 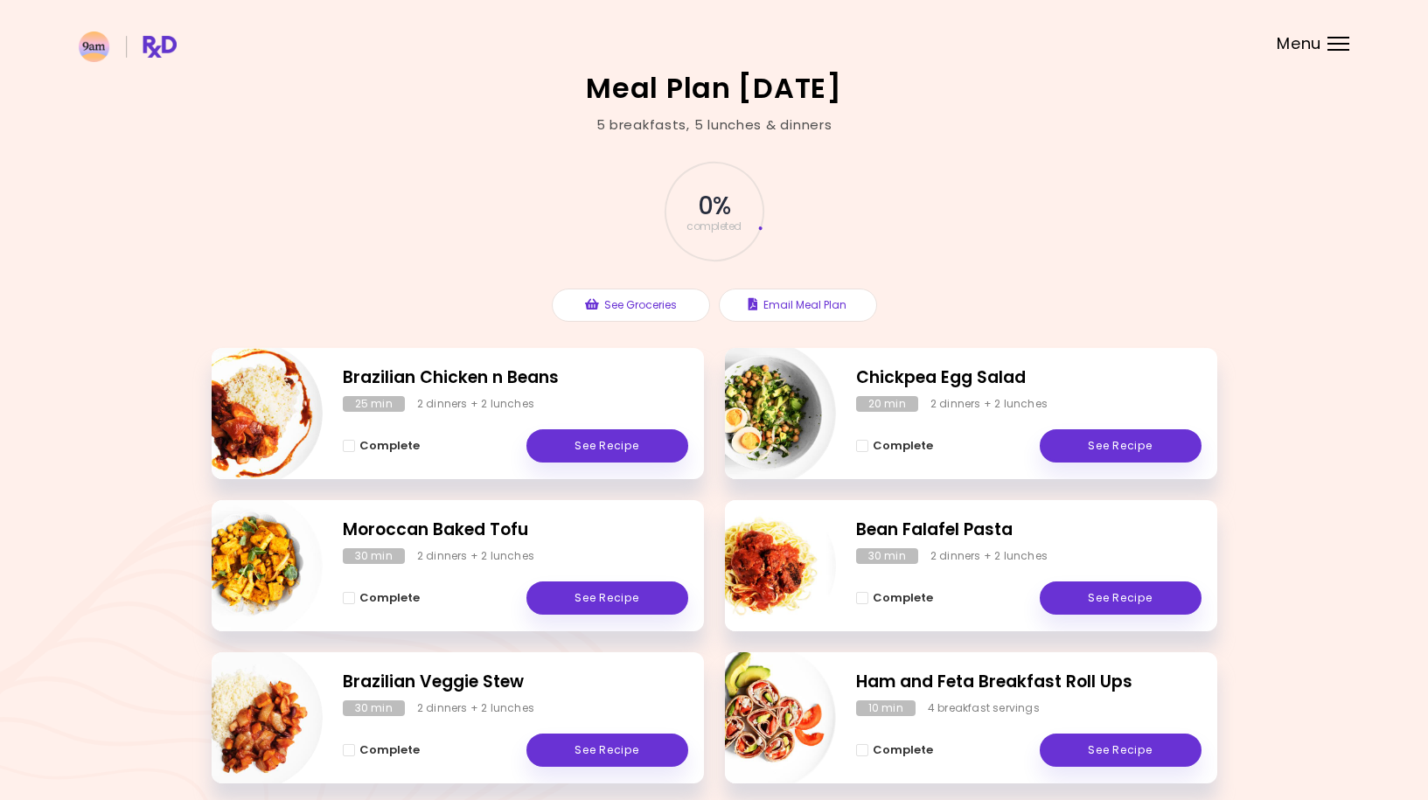 What do you see at coordinates (895, 750) in the screenshot?
I see `button: Complete - Ham and Feta Breakfast Roll Ups` at bounding box center [895, 750].